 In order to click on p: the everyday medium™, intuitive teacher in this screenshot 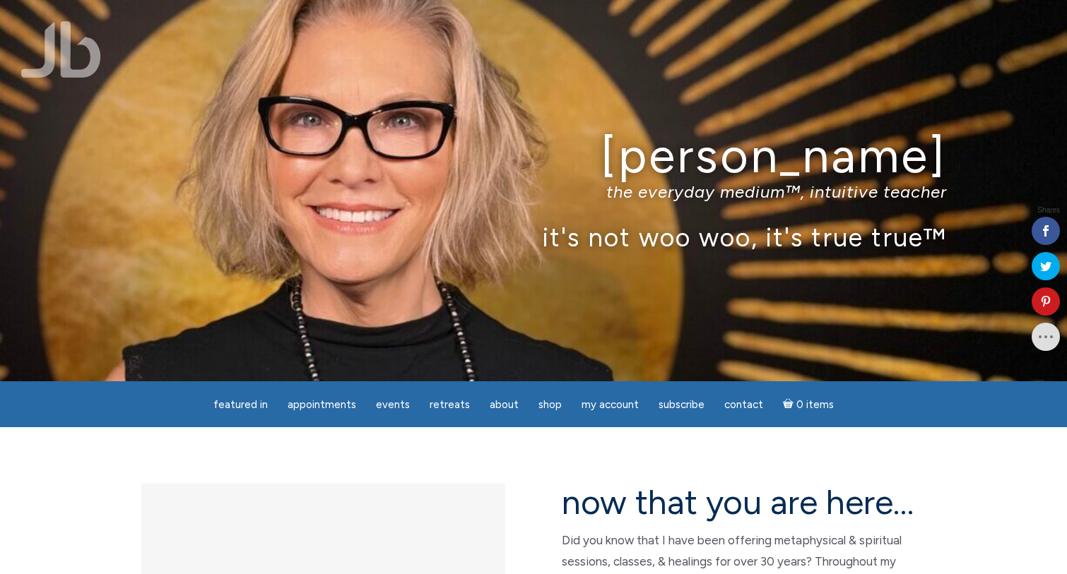, I will do `click(533, 191)`.